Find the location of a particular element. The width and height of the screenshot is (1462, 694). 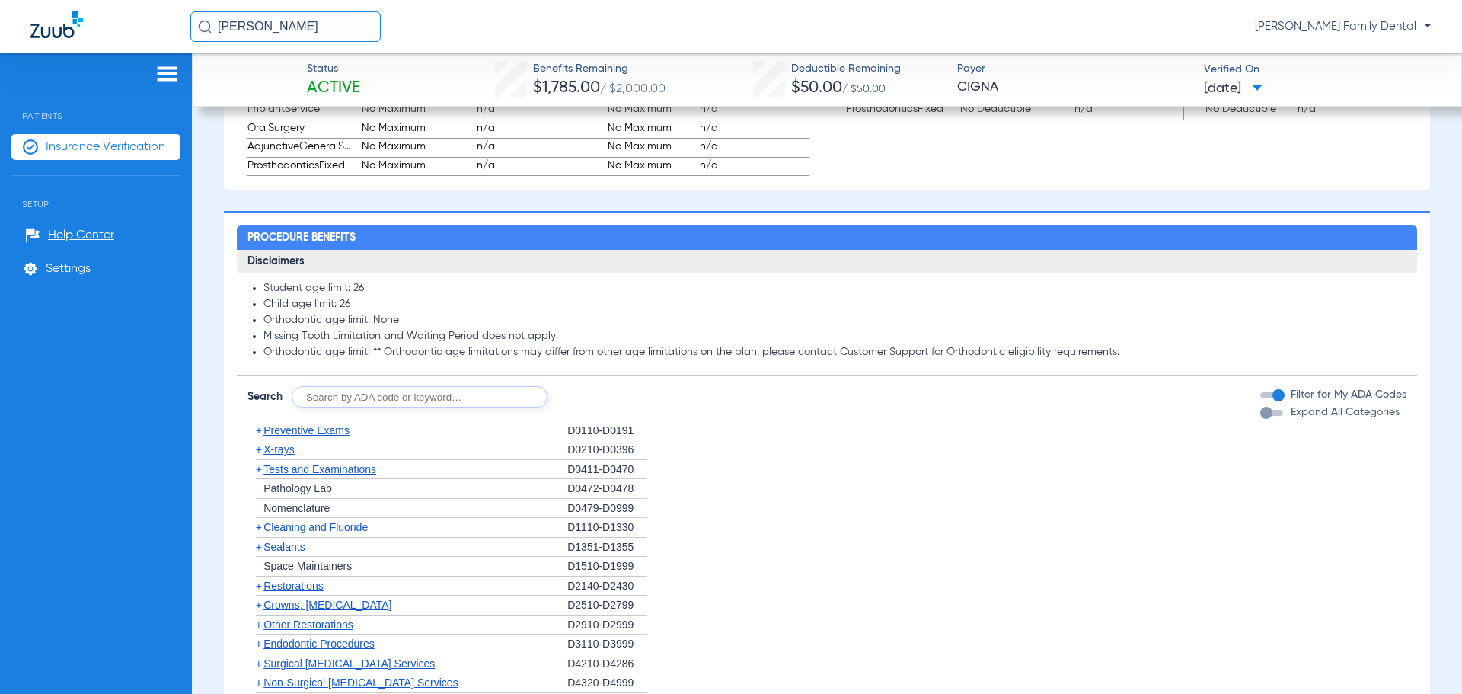

div: Chat Widget is located at coordinates (1424, 657).